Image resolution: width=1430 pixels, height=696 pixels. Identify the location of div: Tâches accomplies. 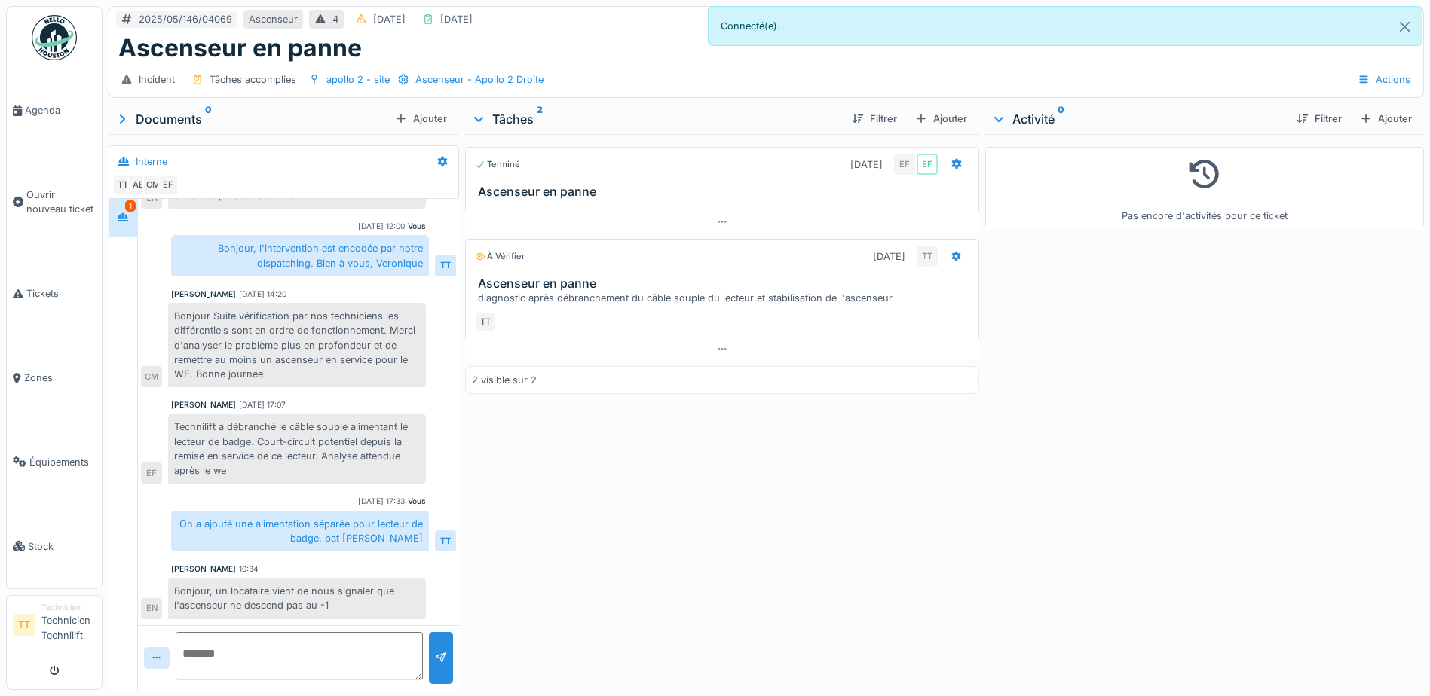
(252, 79).